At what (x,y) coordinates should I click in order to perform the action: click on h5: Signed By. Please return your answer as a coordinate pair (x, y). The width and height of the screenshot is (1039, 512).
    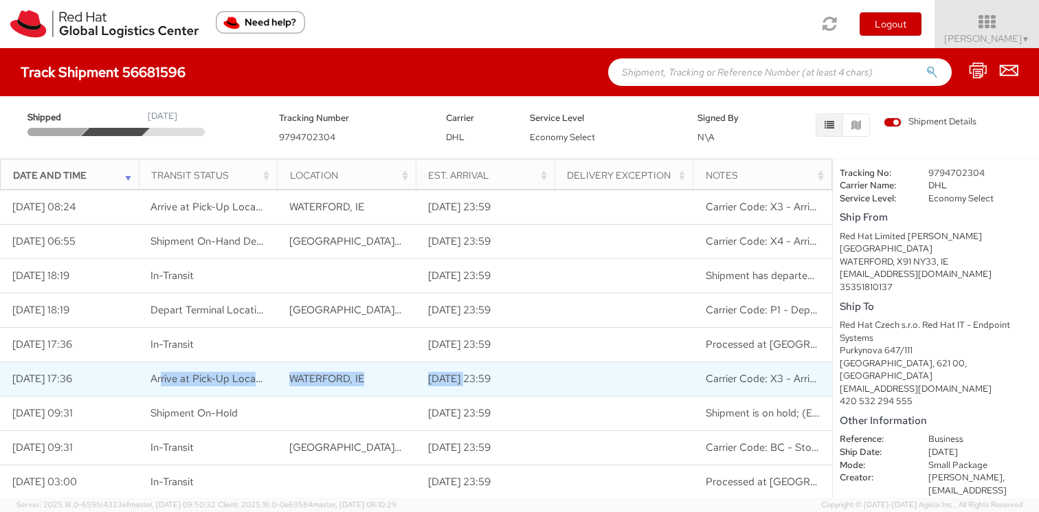
    Looking at the image, I should click on (729, 118).